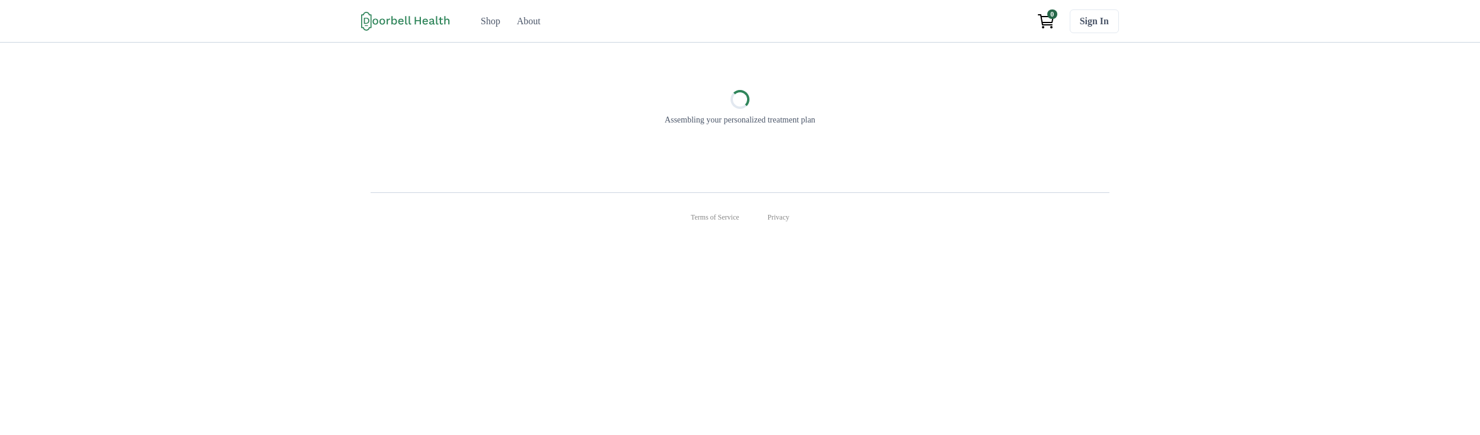 This screenshot has width=1480, height=435. I want to click on a: View cart, so click(1046, 21).